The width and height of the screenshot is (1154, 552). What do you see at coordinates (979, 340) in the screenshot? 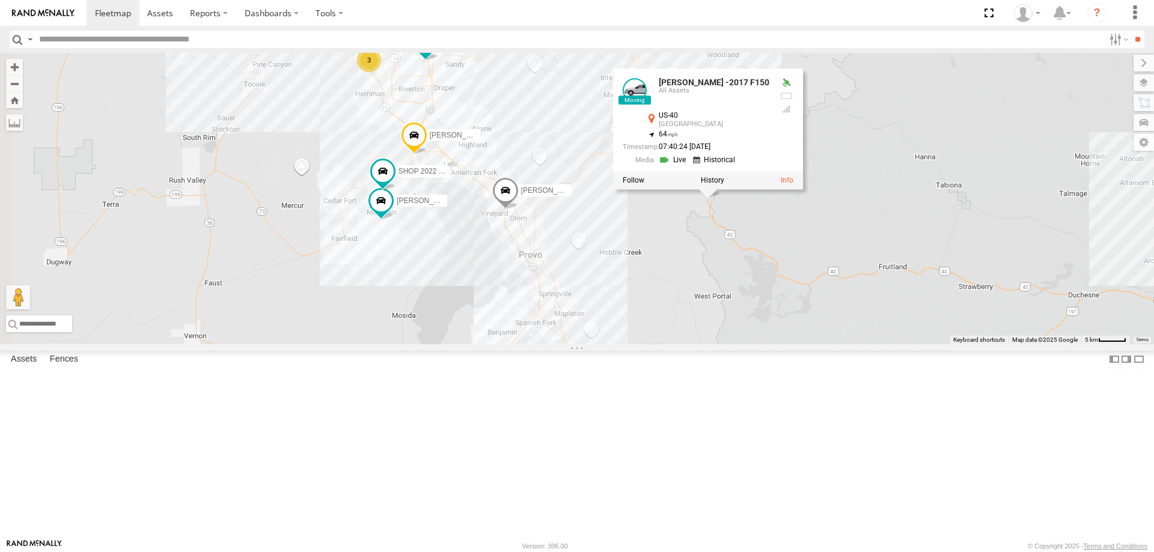
I see `button: Keyboard shortcuts` at bounding box center [979, 340].